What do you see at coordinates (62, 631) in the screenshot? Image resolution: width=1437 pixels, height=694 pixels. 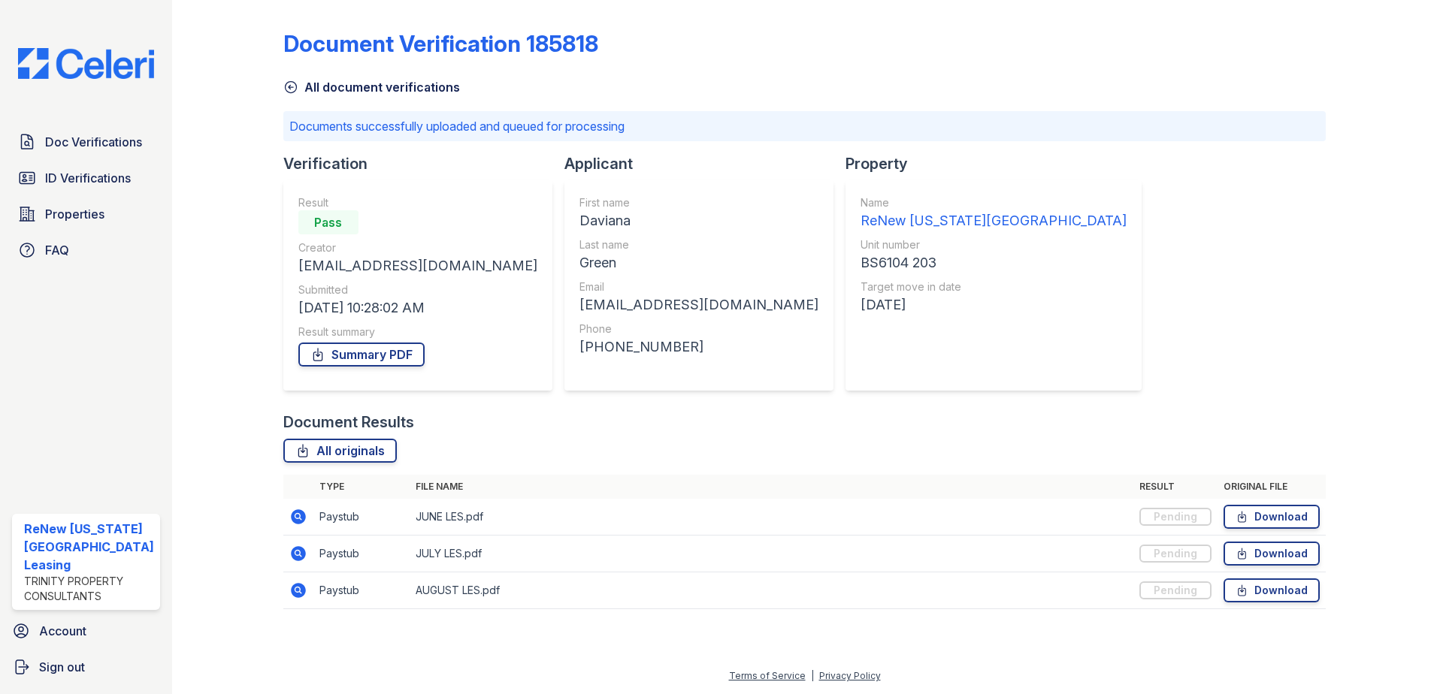 I see `span: Account` at bounding box center [62, 631].